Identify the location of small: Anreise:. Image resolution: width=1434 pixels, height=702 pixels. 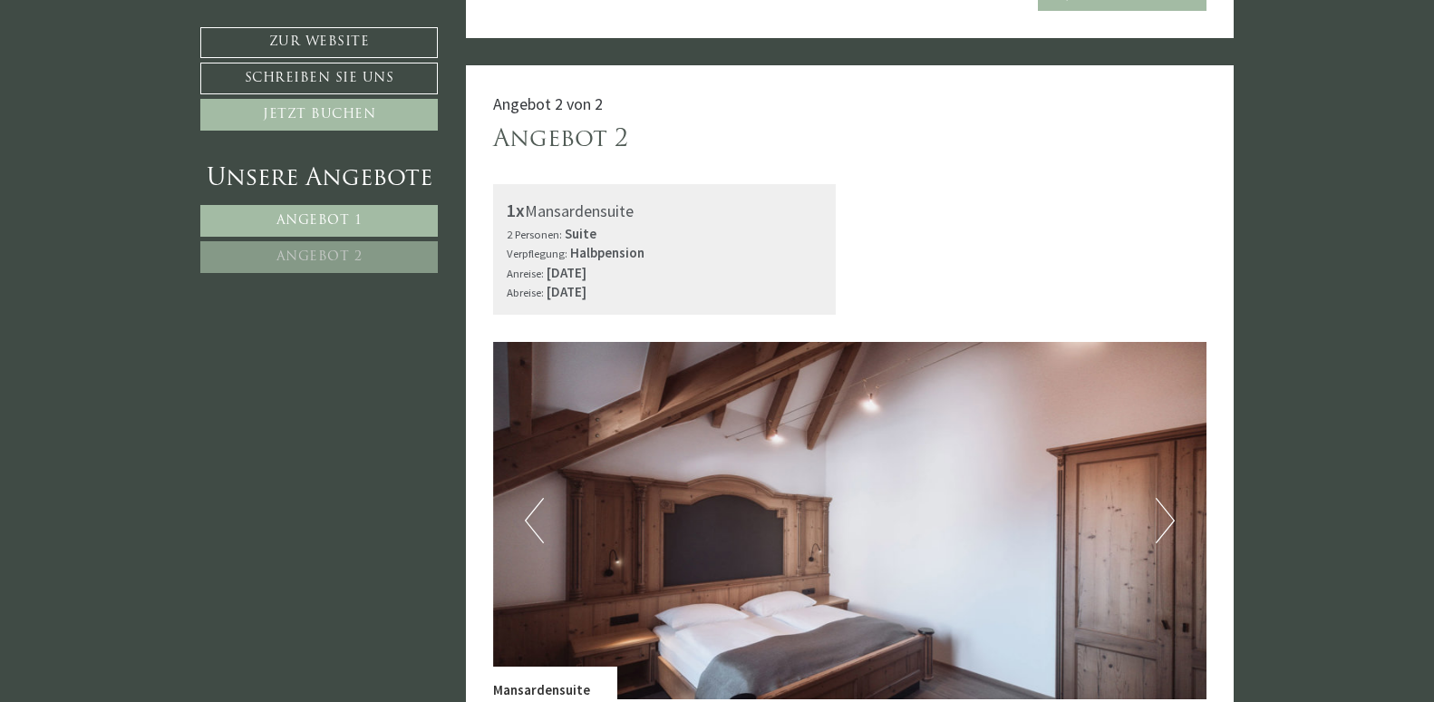
(525, 273).